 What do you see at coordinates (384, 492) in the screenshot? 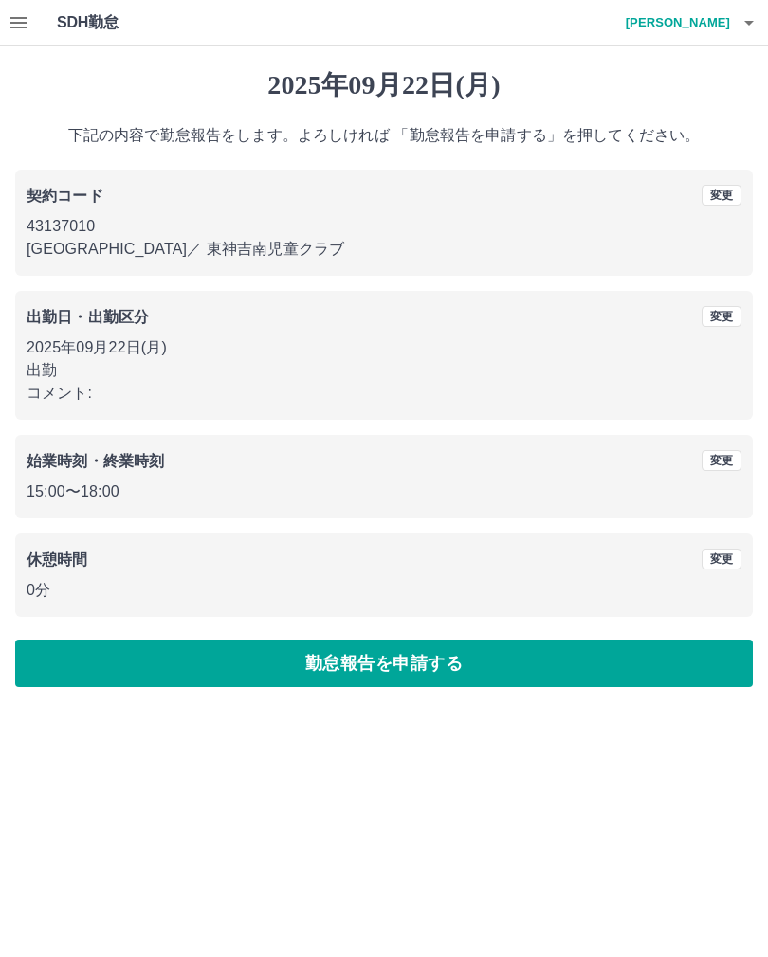
I see `p: 15:00 〜 18:00` at bounding box center [384, 492].